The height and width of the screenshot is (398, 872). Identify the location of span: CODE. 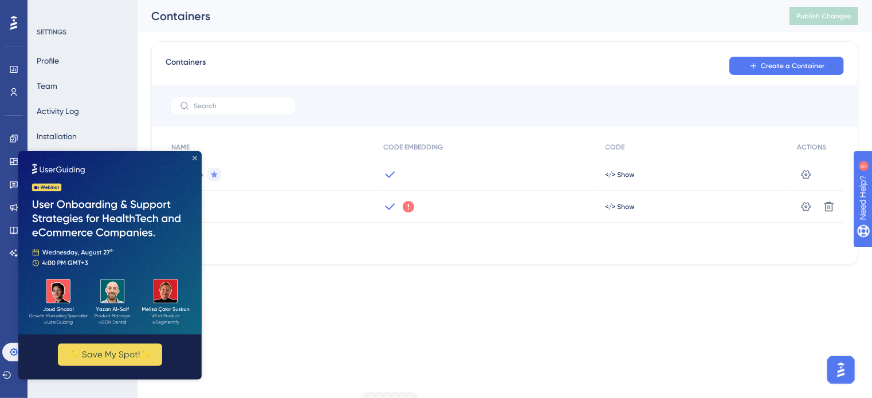
(616, 147).